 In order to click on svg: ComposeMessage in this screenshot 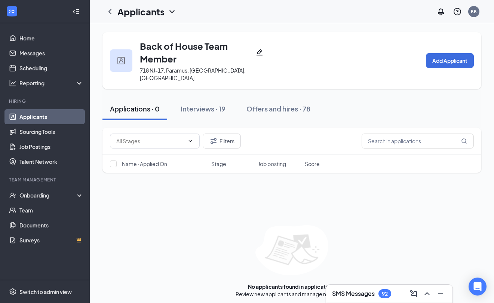, I will do `click(414, 294)`.